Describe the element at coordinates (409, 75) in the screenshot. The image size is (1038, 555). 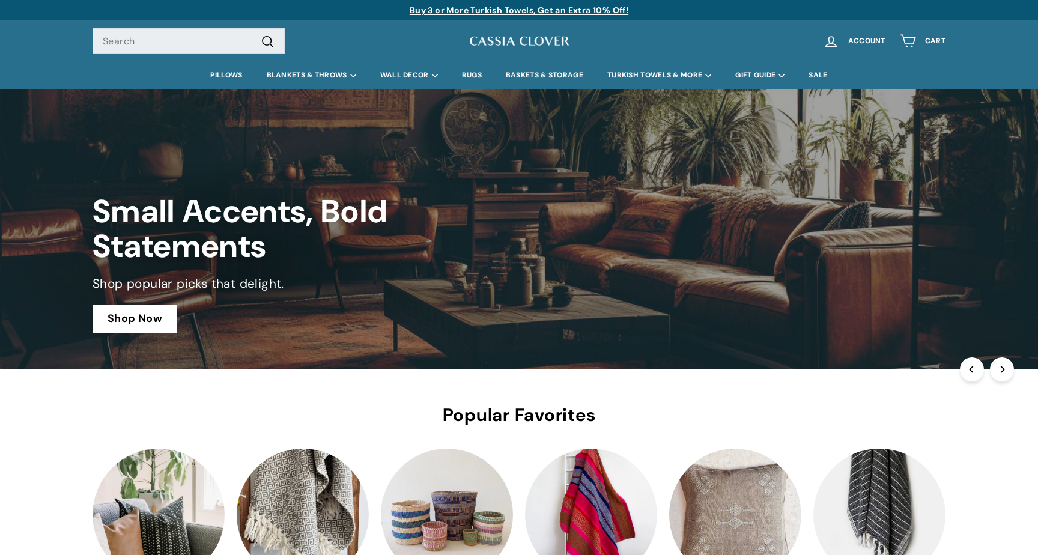
I see `summary: WALL DECOR` at that location.